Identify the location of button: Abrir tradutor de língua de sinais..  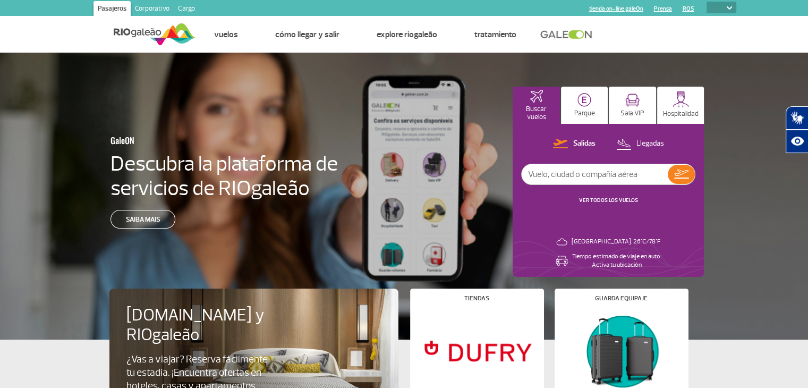
(796, 118).